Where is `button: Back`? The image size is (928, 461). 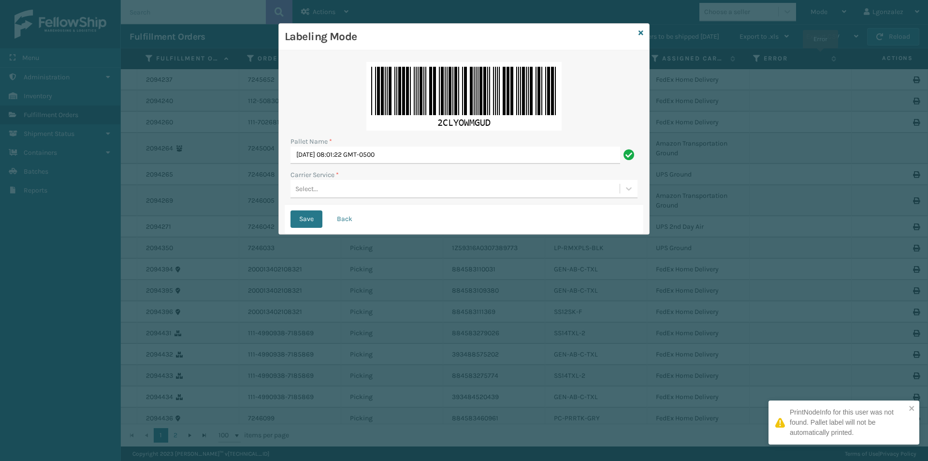
button: Back is located at coordinates (345, 219).